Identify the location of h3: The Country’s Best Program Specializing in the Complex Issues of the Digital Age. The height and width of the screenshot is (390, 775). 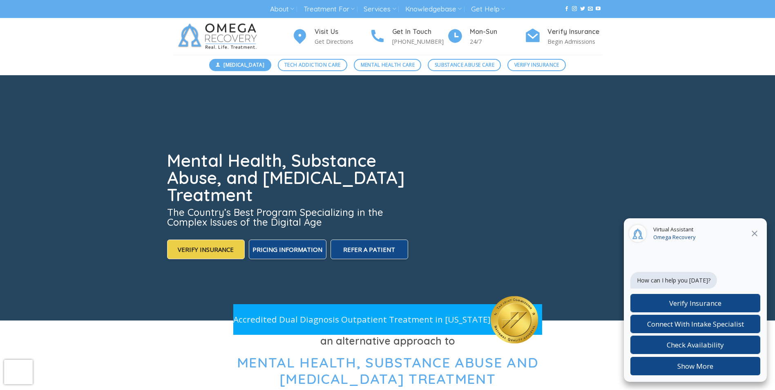
(288, 217).